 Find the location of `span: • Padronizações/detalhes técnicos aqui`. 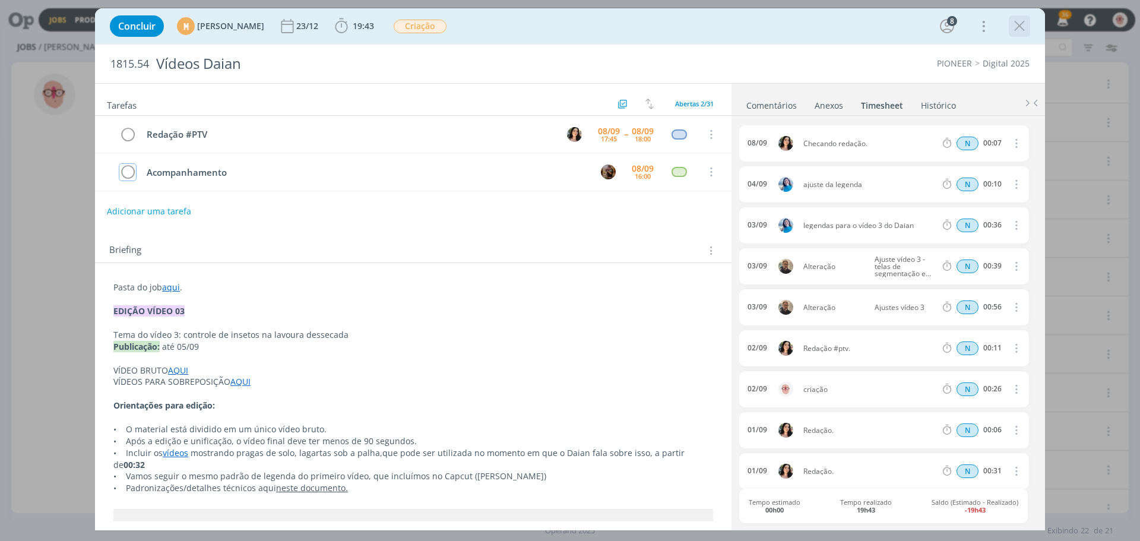

span: • Padronizações/detalhes técnicos aqui is located at coordinates (195, 487).